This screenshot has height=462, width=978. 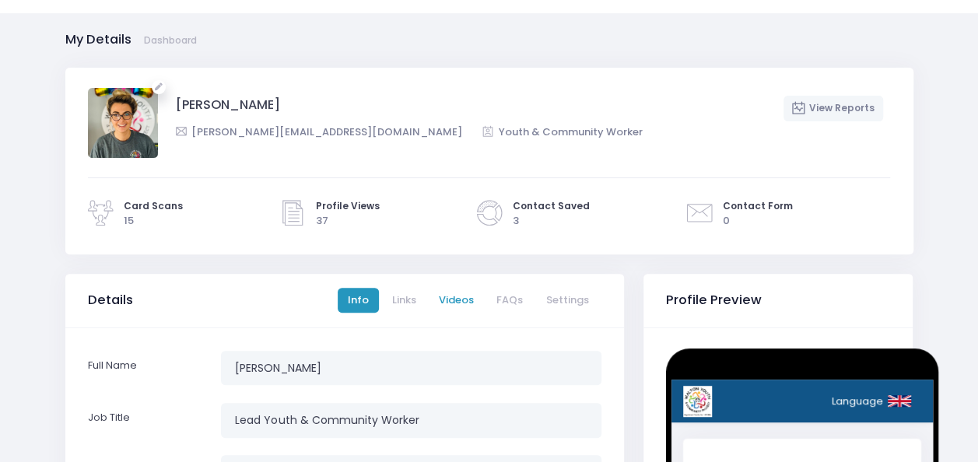 What do you see at coordinates (551, 206) in the screenshot?
I see `span: Contact Saved` at bounding box center [551, 206].